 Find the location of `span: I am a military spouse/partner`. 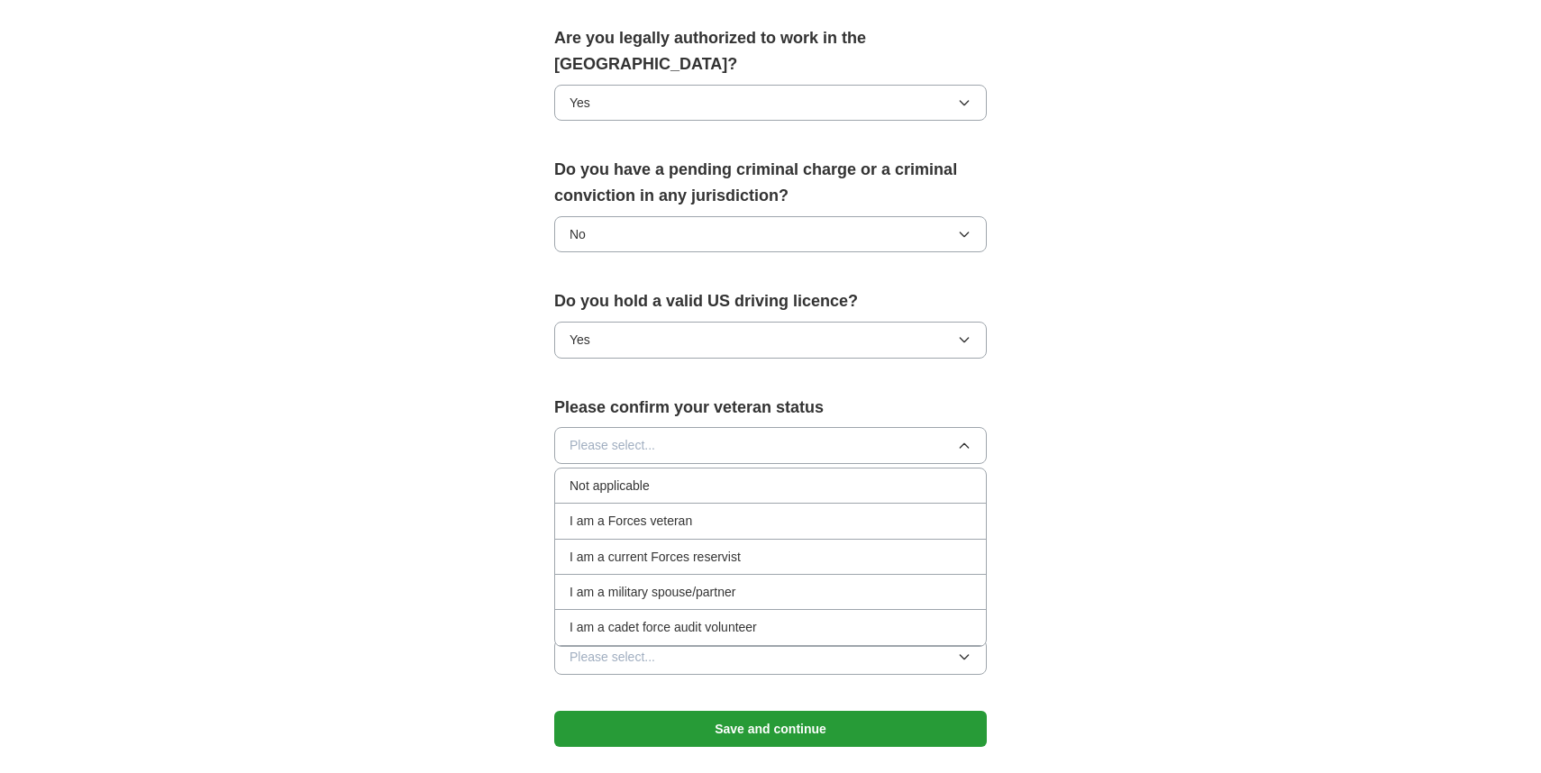

span: I am a military spouse/partner is located at coordinates (652, 592).